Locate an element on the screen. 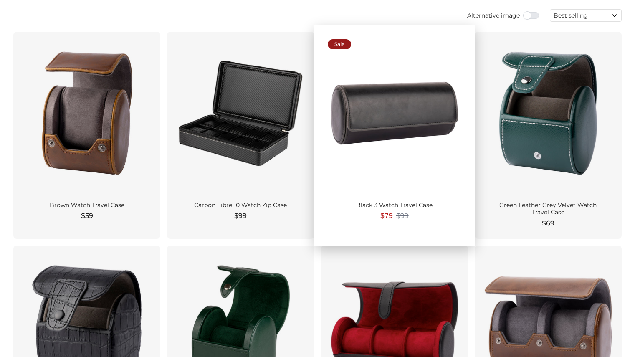 This screenshot has width=635, height=357. span: $79 is located at coordinates (387, 216).